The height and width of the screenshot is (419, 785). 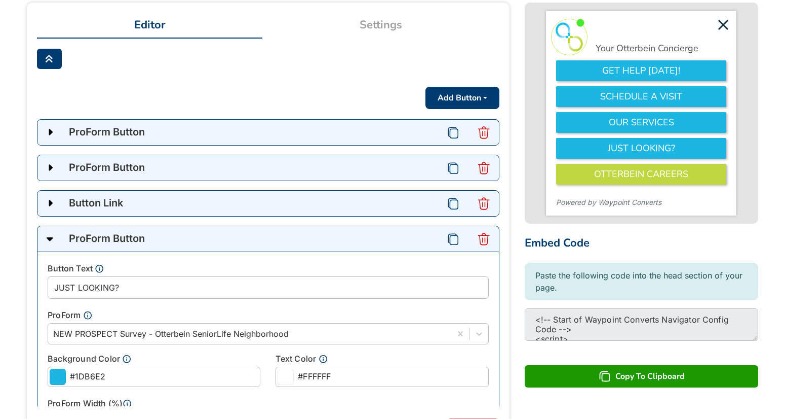 What do you see at coordinates (268, 287) in the screenshot?
I see `input: Dialog` at bounding box center [268, 287].